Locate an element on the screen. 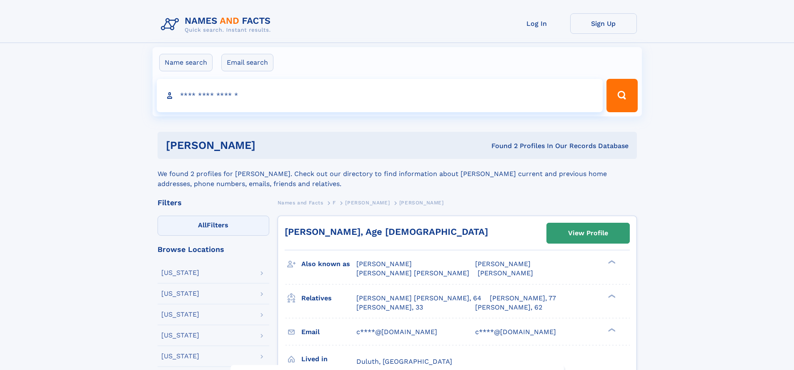 This screenshot has height=370, width=794. div: Browse Locations is located at coordinates (213, 249).